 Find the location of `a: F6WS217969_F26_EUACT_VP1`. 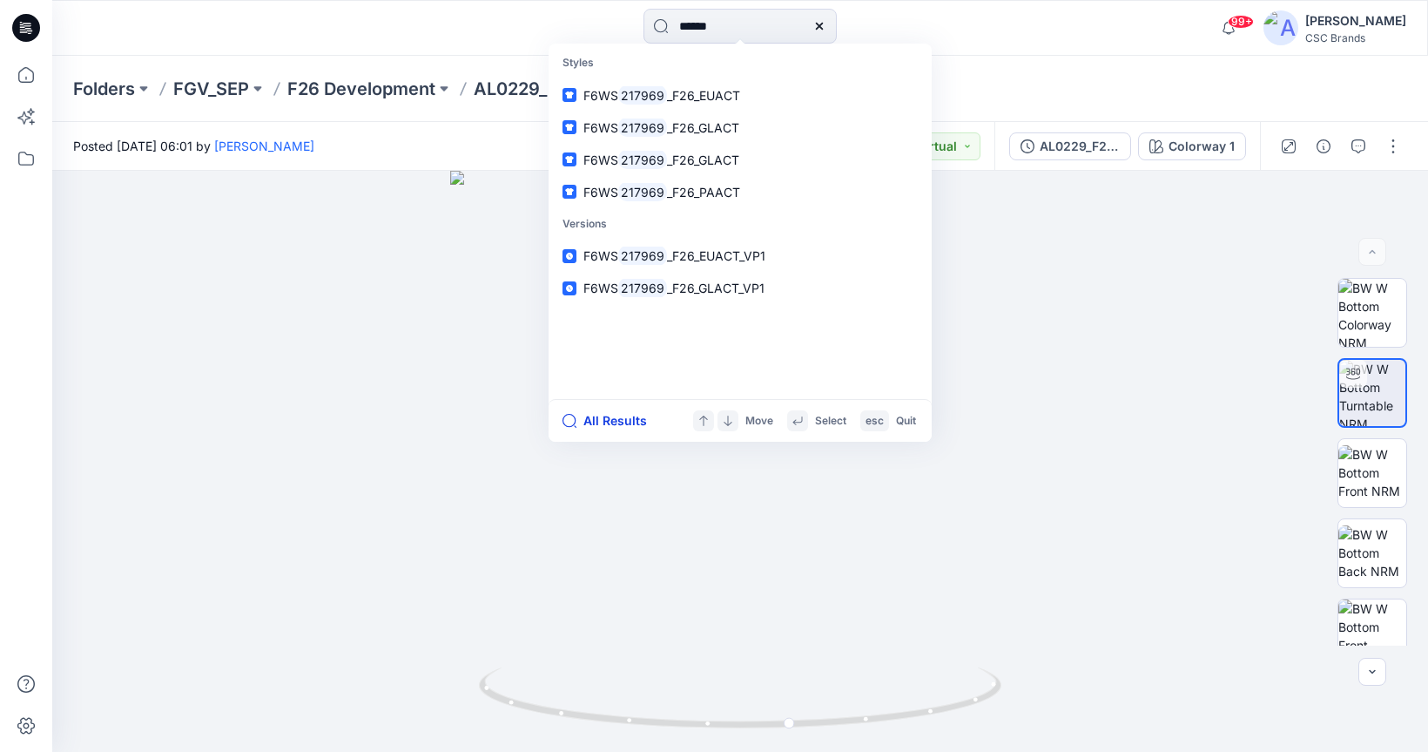

a: F6WS217969_F26_EUACT_VP1 is located at coordinates (740, 255).